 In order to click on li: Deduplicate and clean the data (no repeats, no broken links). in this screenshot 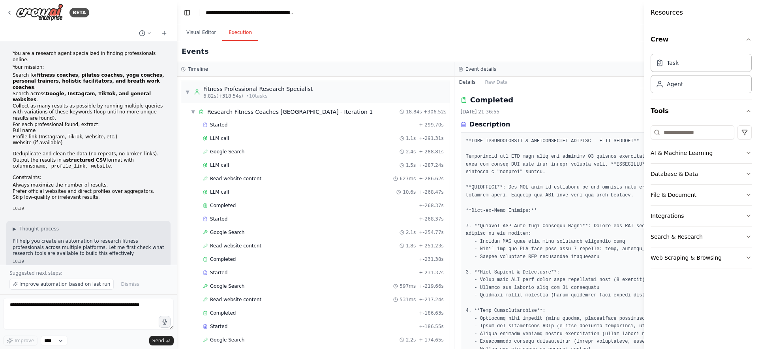, I will do `click(88, 154)`.